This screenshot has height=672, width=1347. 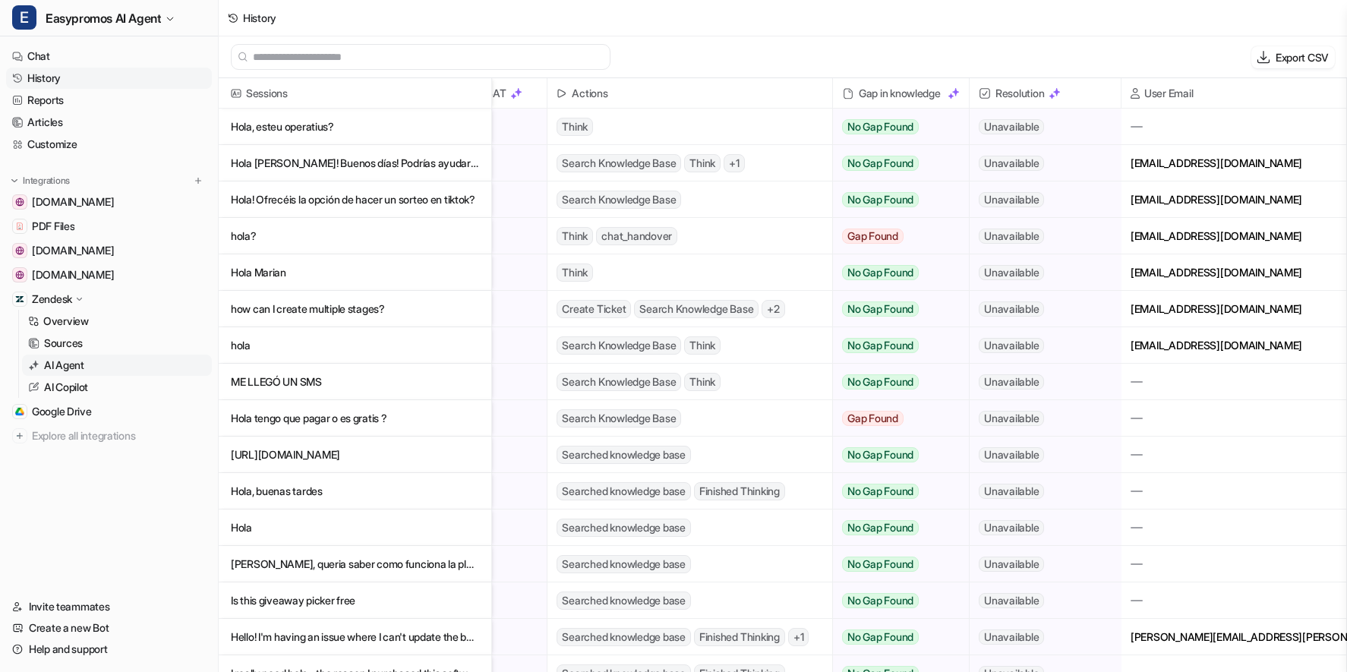 What do you see at coordinates (66, 387) in the screenshot?
I see `p: AI Copilot` at bounding box center [66, 387].